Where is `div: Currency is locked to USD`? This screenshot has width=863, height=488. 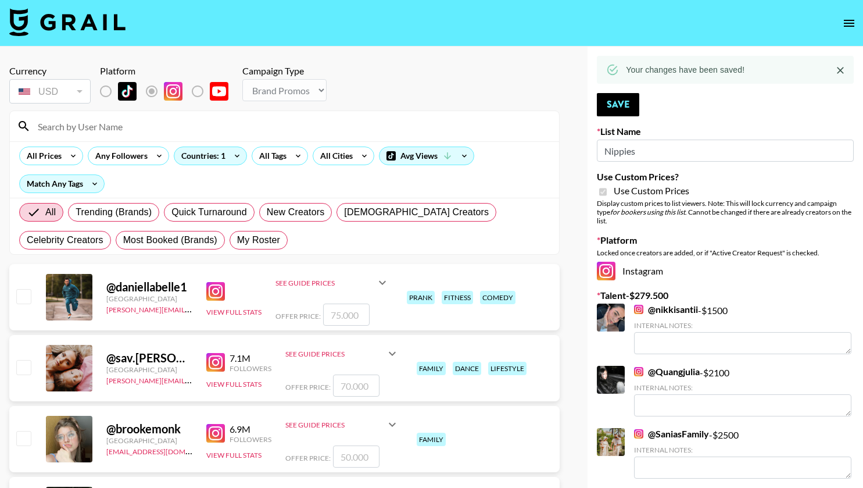
div: Currency is locked to USD is located at coordinates (50, 91).